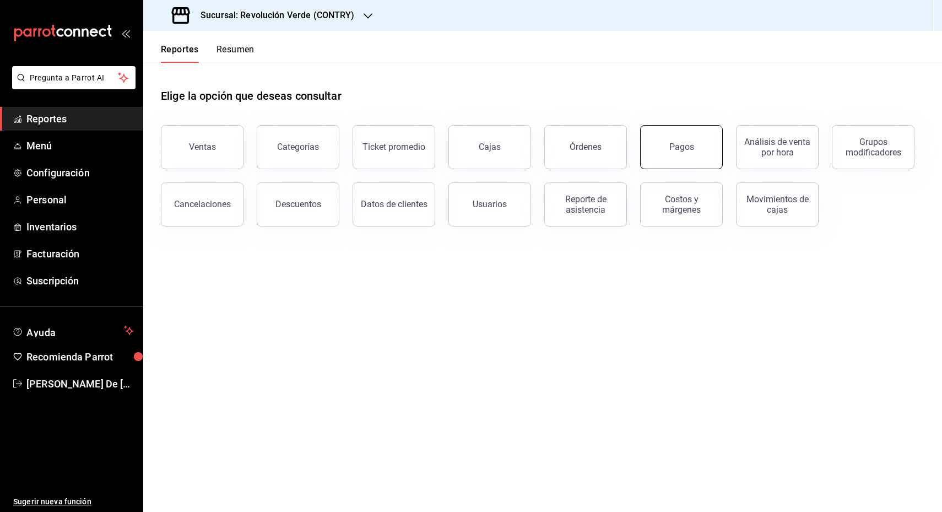  Describe the element at coordinates (681, 204) in the screenshot. I see `button: Costos y márgenes` at that location.